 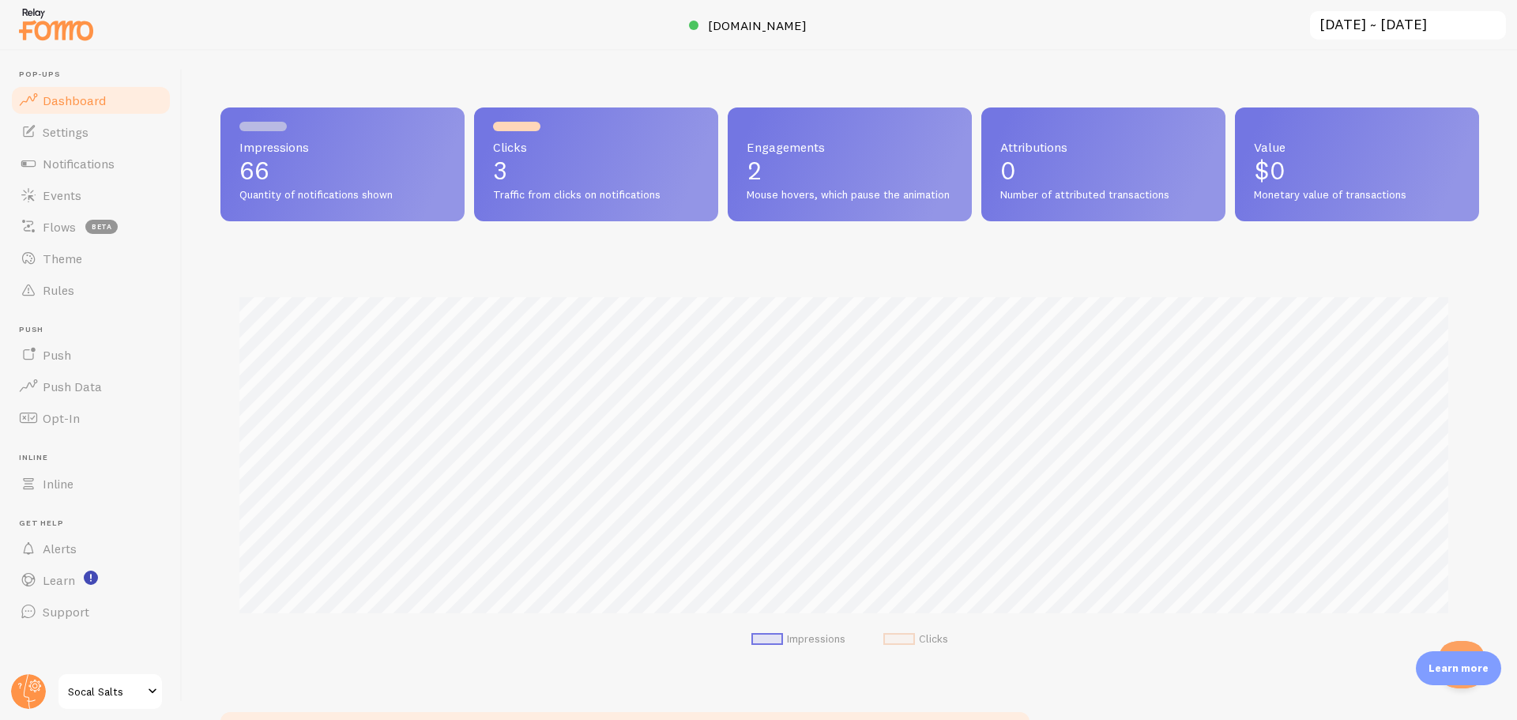 I want to click on img: fomo-relay-logo-orange.svg, so click(x=56, y=24).